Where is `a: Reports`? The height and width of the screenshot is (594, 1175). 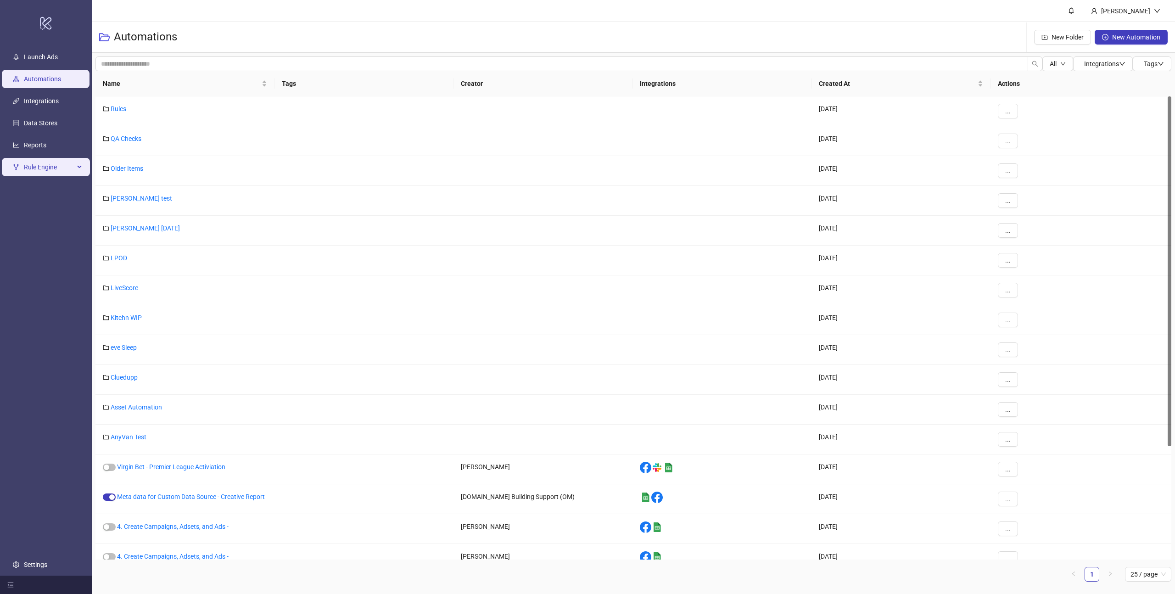 a: Reports is located at coordinates (35, 145).